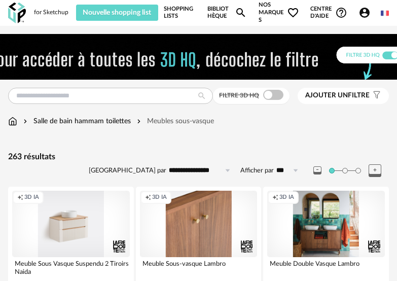 The height and width of the screenshot is (281, 397). I want to click on div: Meuble Sous Vasque Suspendu 2 Tiroirs Naida, so click(71, 267).